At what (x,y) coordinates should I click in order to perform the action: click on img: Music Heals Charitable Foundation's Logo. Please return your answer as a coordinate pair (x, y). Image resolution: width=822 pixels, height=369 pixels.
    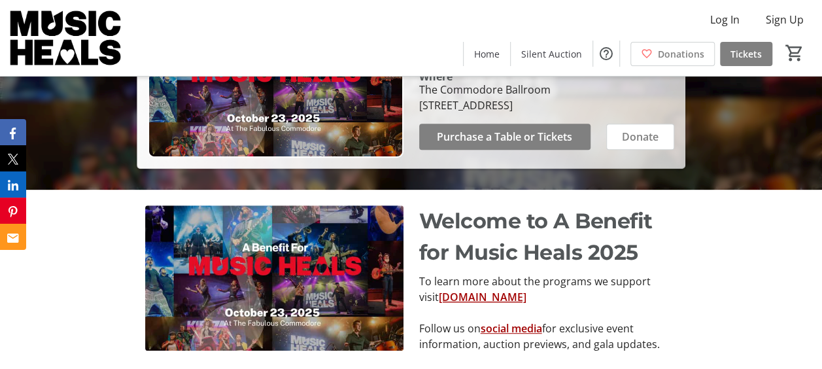
    Looking at the image, I should click on (66, 38).